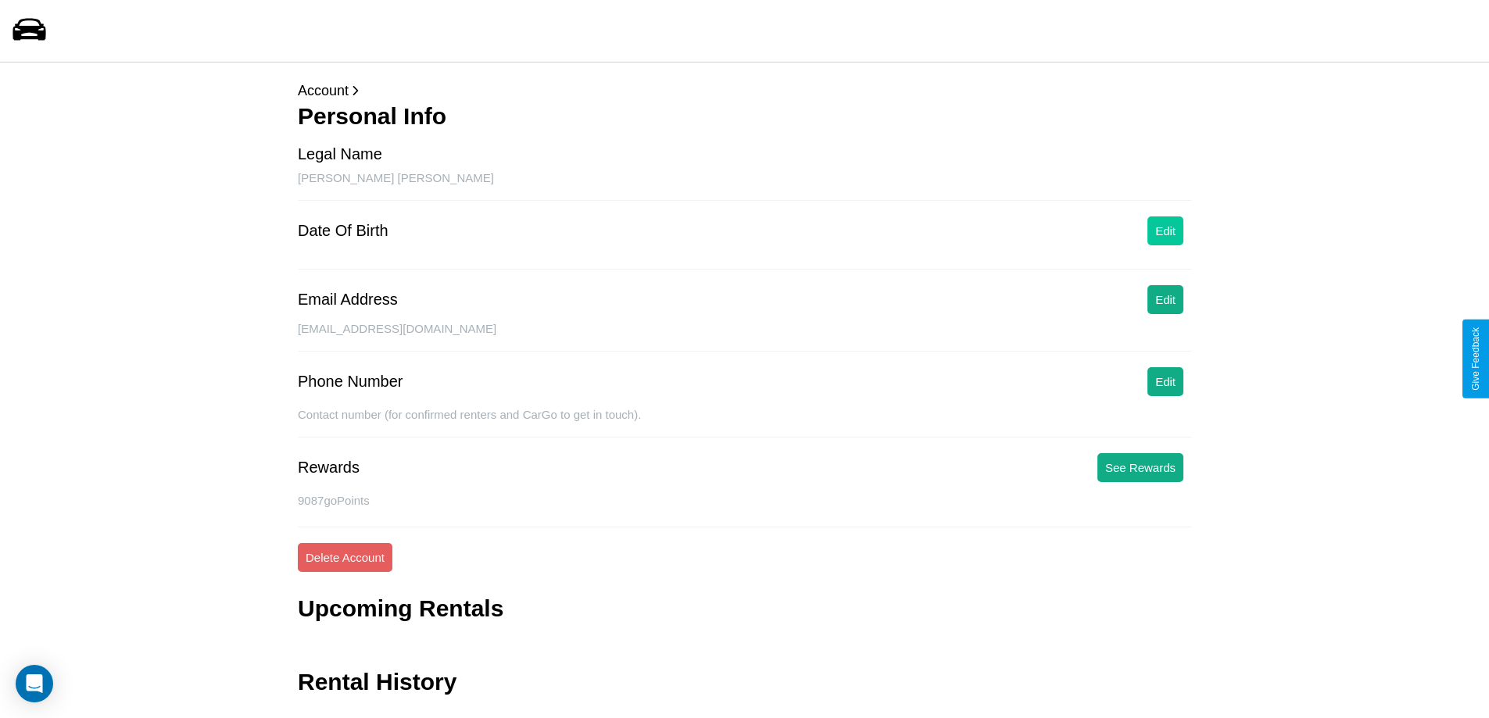 The height and width of the screenshot is (718, 1489). I want to click on div: Contact number (for confirmed renters and CarGo to get in touch)., so click(744, 423).